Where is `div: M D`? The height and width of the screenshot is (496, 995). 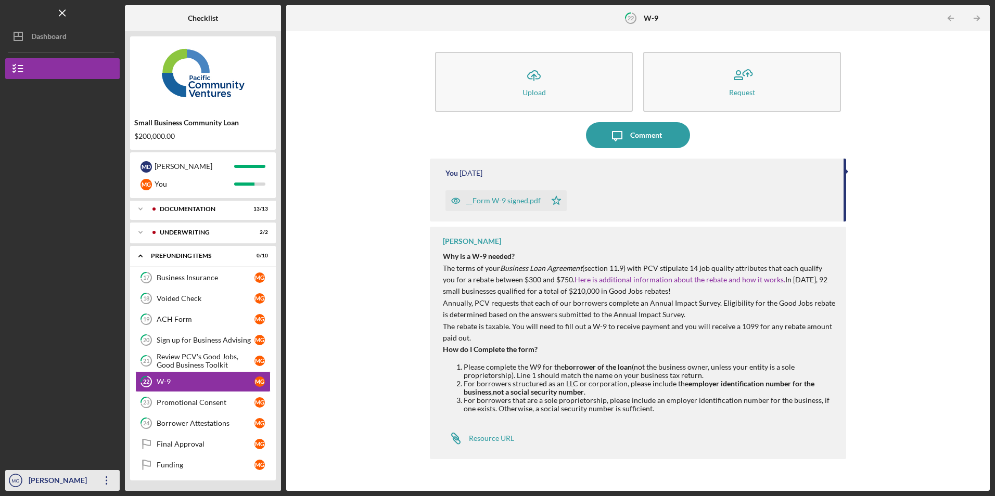 div: M D is located at coordinates (146, 167).